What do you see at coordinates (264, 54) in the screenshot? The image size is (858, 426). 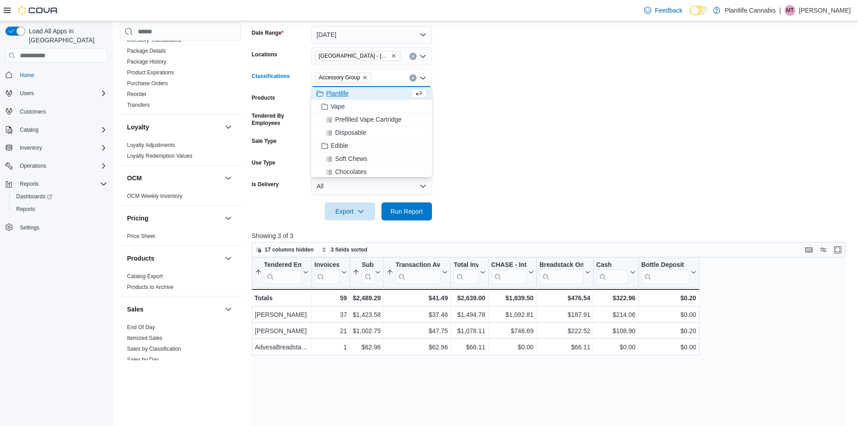 I see `label: Locations` at bounding box center [264, 54].